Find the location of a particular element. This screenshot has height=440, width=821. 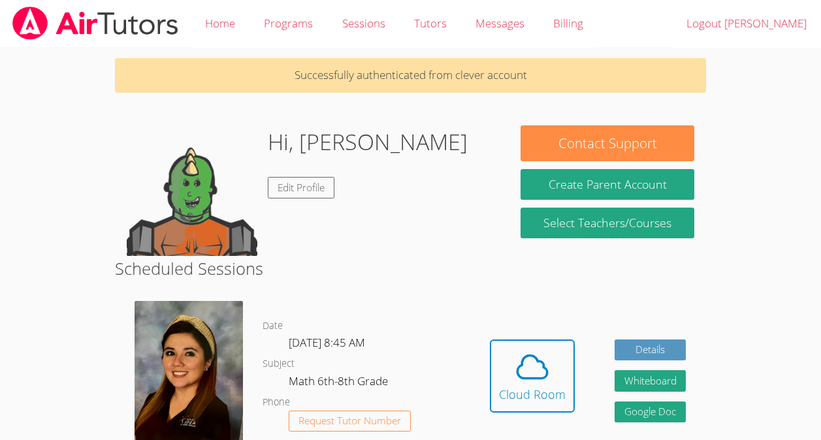

img: airtutors_banner-c4298cdbf04f3fff15de1276eac7730deb9818008684d7c2e4769d2f7ddbe033.png is located at coordinates (95, 23).